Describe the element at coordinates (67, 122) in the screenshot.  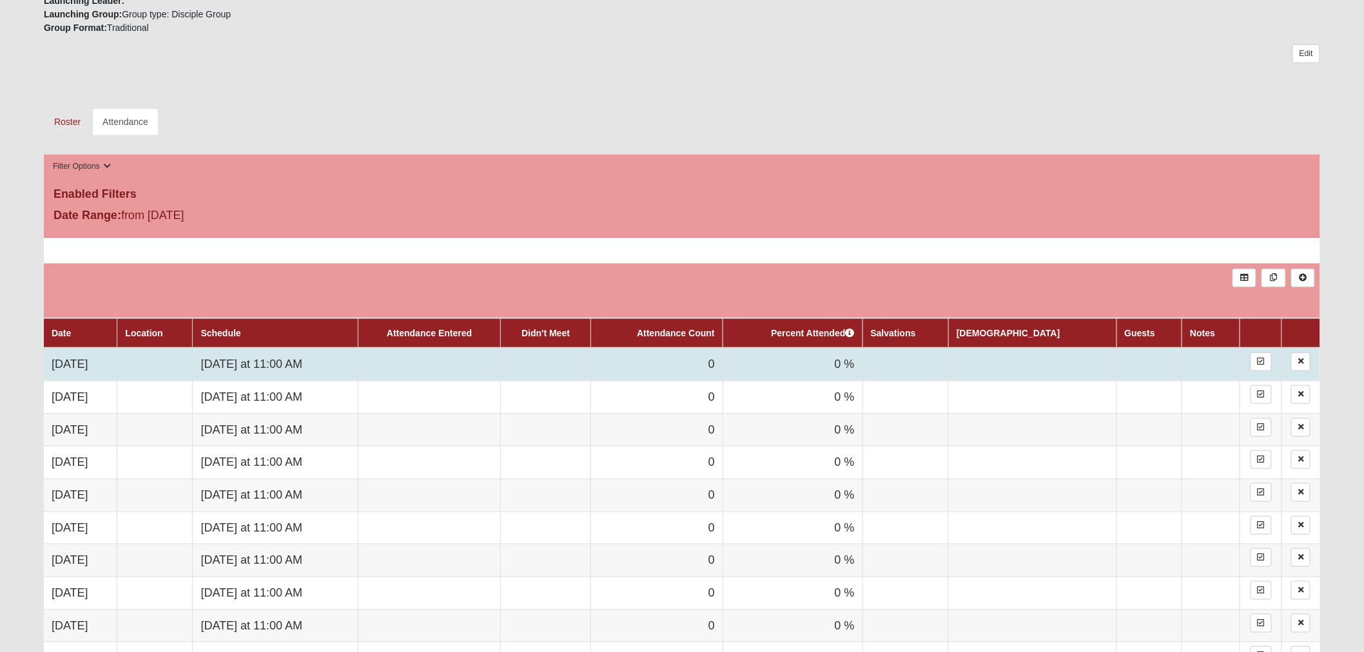
I see `a: Roster` at that location.